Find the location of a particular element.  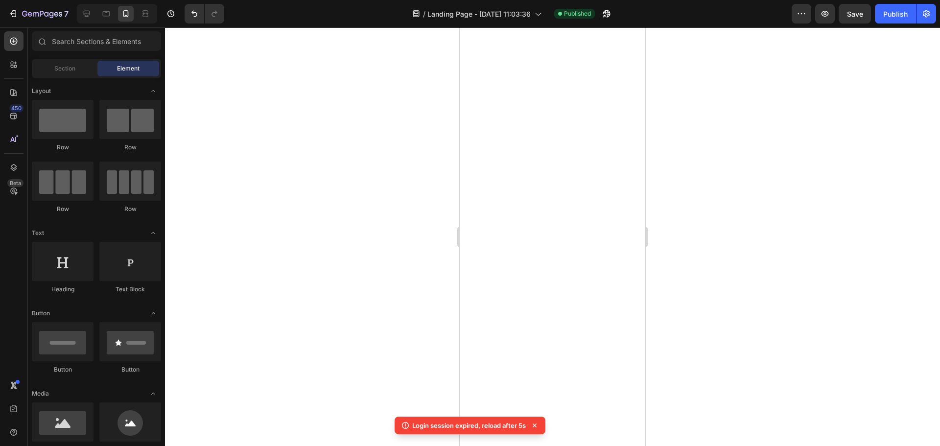

span: Text is located at coordinates (38, 233).